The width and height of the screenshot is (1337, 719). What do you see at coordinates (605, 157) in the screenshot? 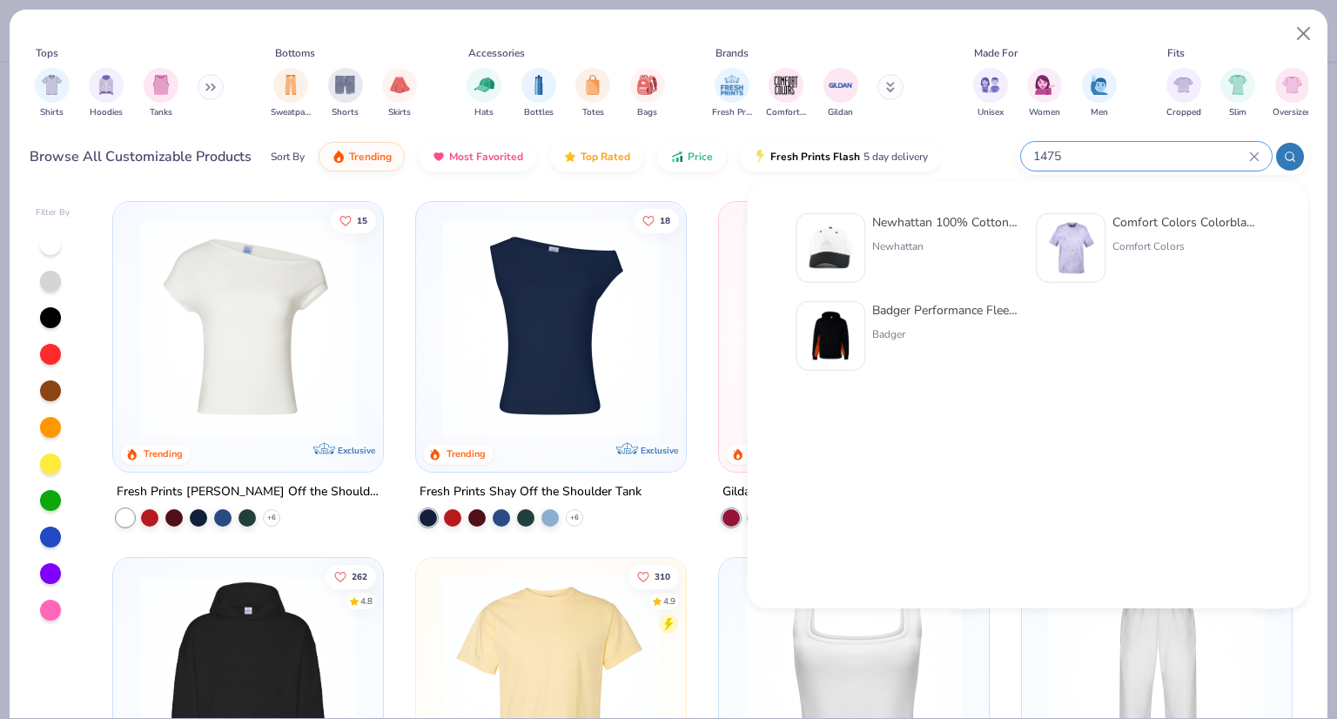
I see `span: Top Rated` at bounding box center [605, 157].